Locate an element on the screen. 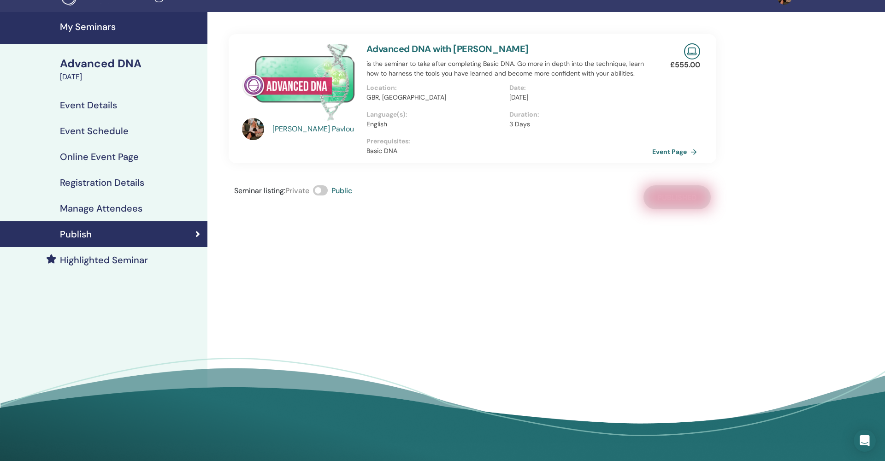 The image size is (885, 461). p: £ 555.00 is located at coordinates (685, 65).